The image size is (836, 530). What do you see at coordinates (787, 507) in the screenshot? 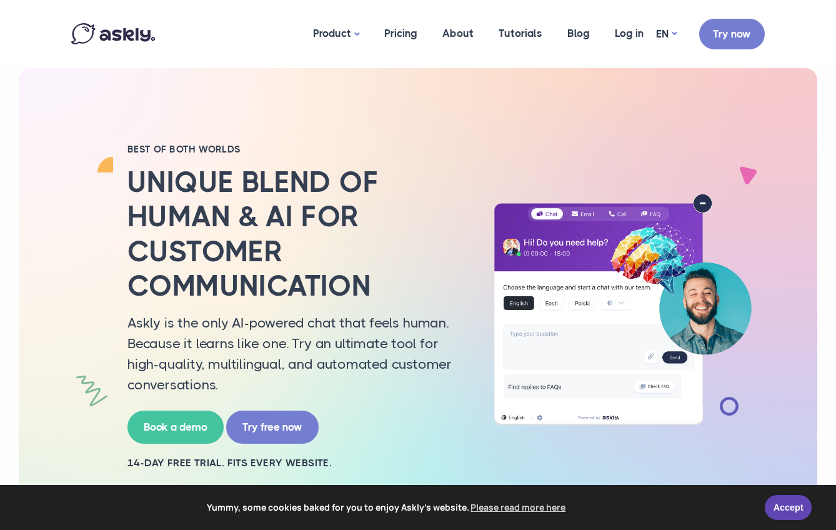
I see `a: Accept` at bounding box center [787, 507].